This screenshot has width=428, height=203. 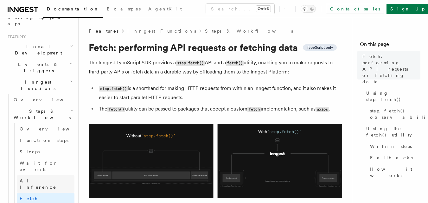 What do you see at coordinates (46, 166) in the screenshot?
I see `a: Wait for events` at bounding box center [46, 166].